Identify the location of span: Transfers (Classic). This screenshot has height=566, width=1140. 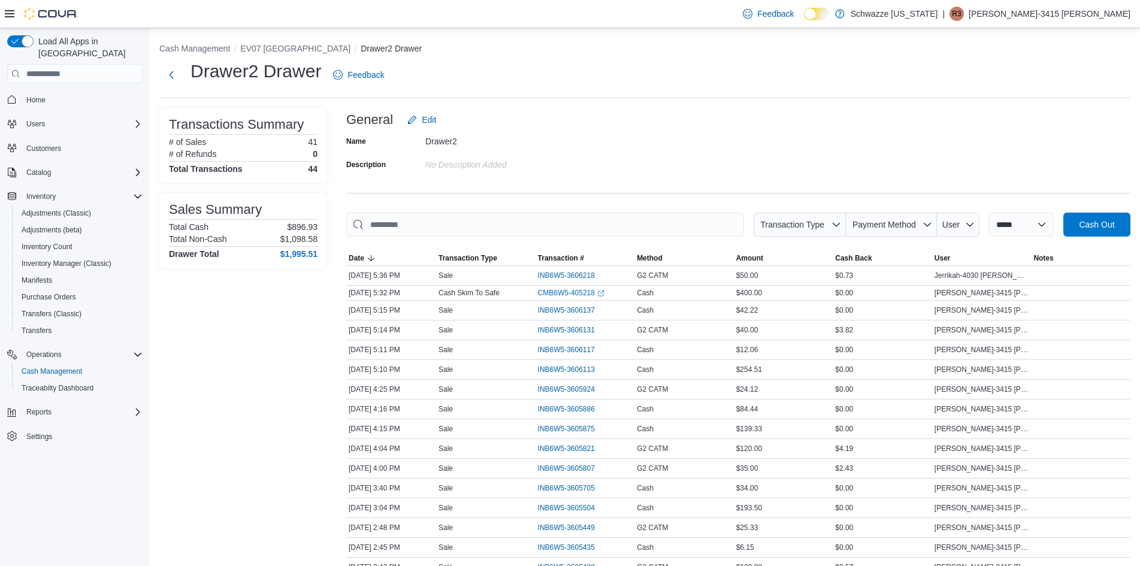
(52, 314).